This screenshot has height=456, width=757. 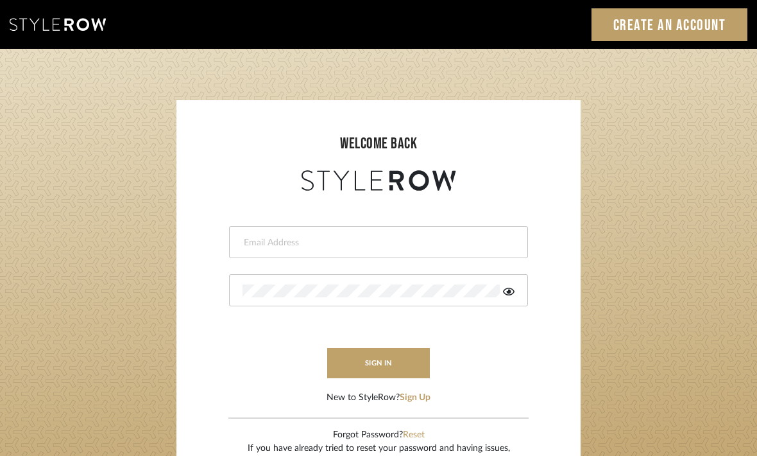 What do you see at coordinates (415, 397) in the screenshot?
I see `button: Sign Up` at bounding box center [415, 397].